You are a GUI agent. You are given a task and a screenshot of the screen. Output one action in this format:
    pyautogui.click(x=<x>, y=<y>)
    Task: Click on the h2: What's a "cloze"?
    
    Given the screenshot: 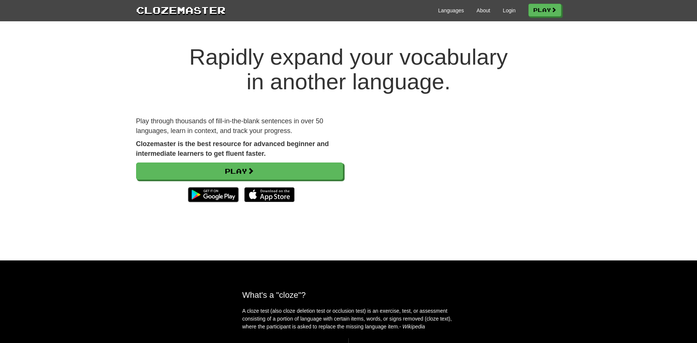 What is the action you would take?
    pyautogui.click(x=349, y=294)
    